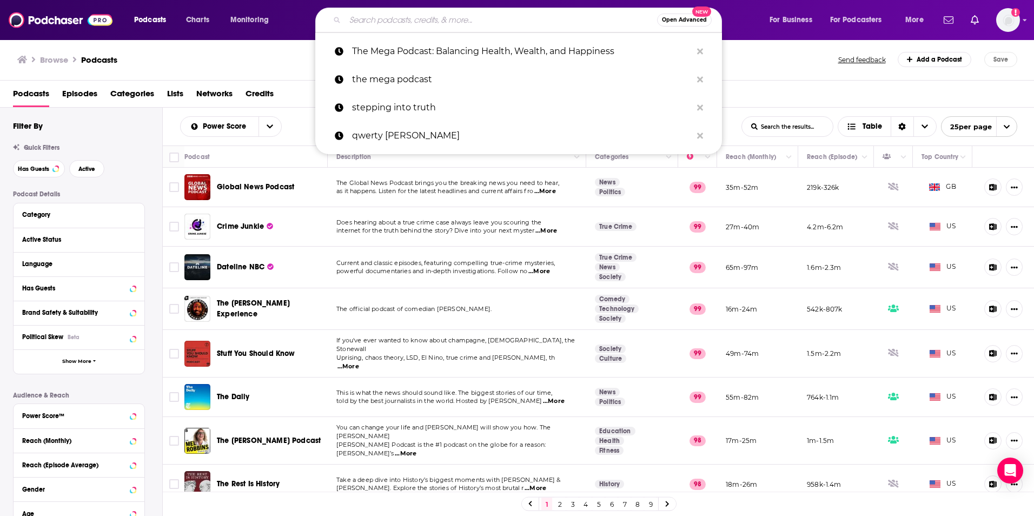 The image size is (1034, 516). Describe the element at coordinates (260, 96) in the screenshot. I see `a: Credits` at that location.